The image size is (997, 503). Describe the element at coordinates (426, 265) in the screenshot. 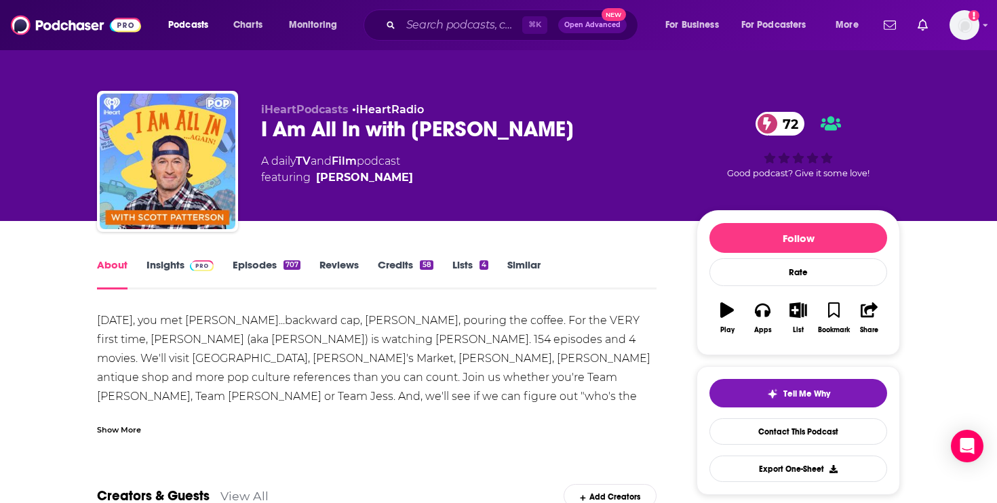

I see `div: 58` at that location.